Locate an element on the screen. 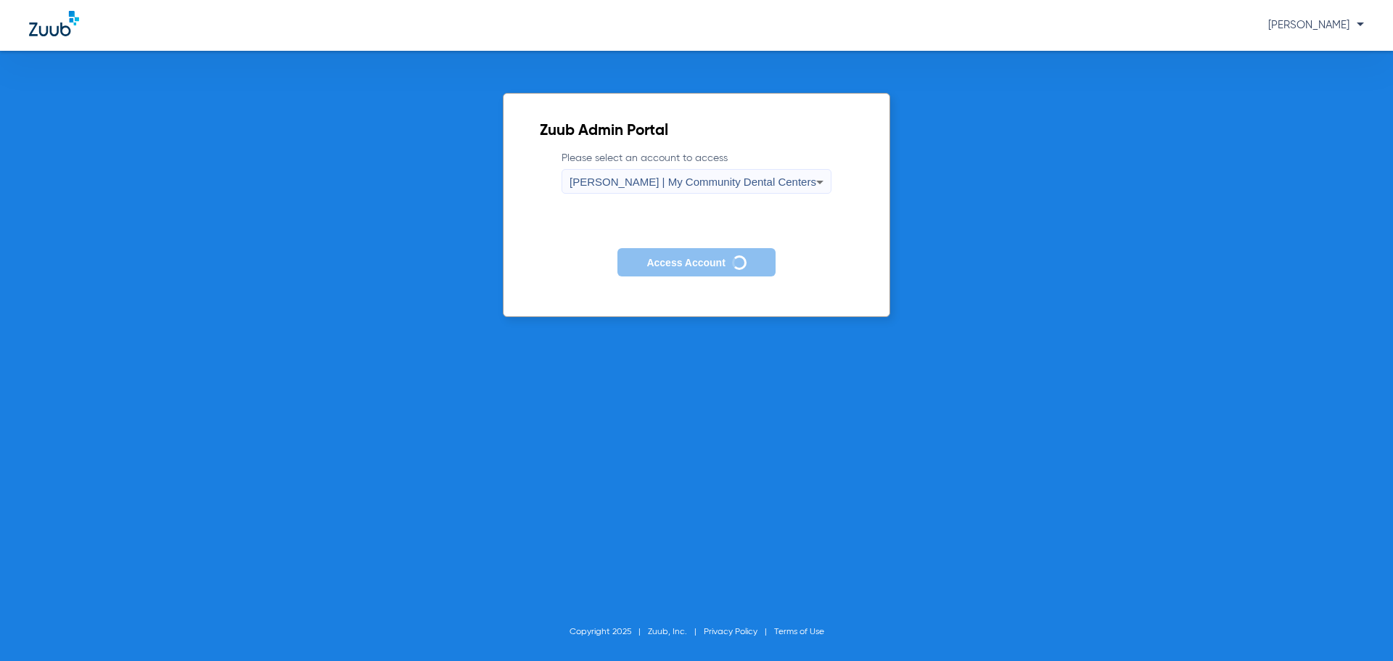 This screenshot has height=661, width=1393. img: Zuub Logo is located at coordinates (54, 23).